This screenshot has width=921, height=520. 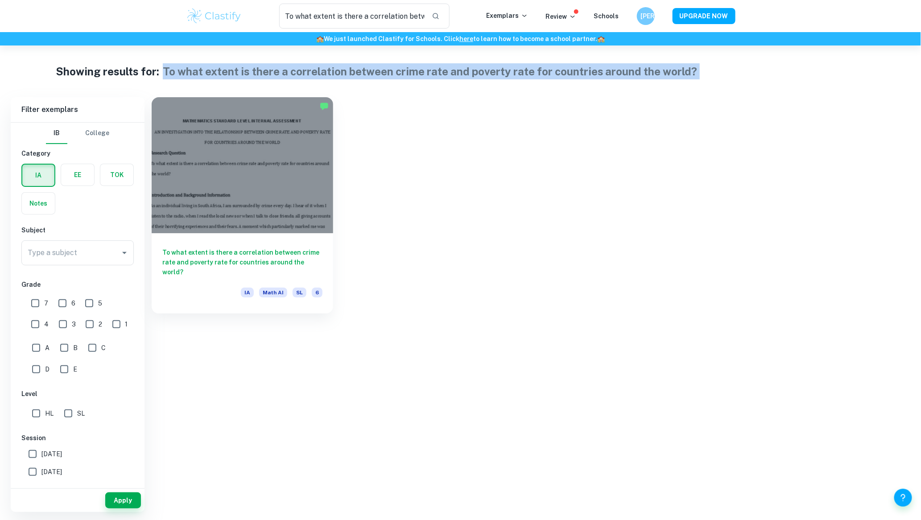 What do you see at coordinates (273, 293) in the screenshot?
I see `span: Math AI` at bounding box center [273, 293].